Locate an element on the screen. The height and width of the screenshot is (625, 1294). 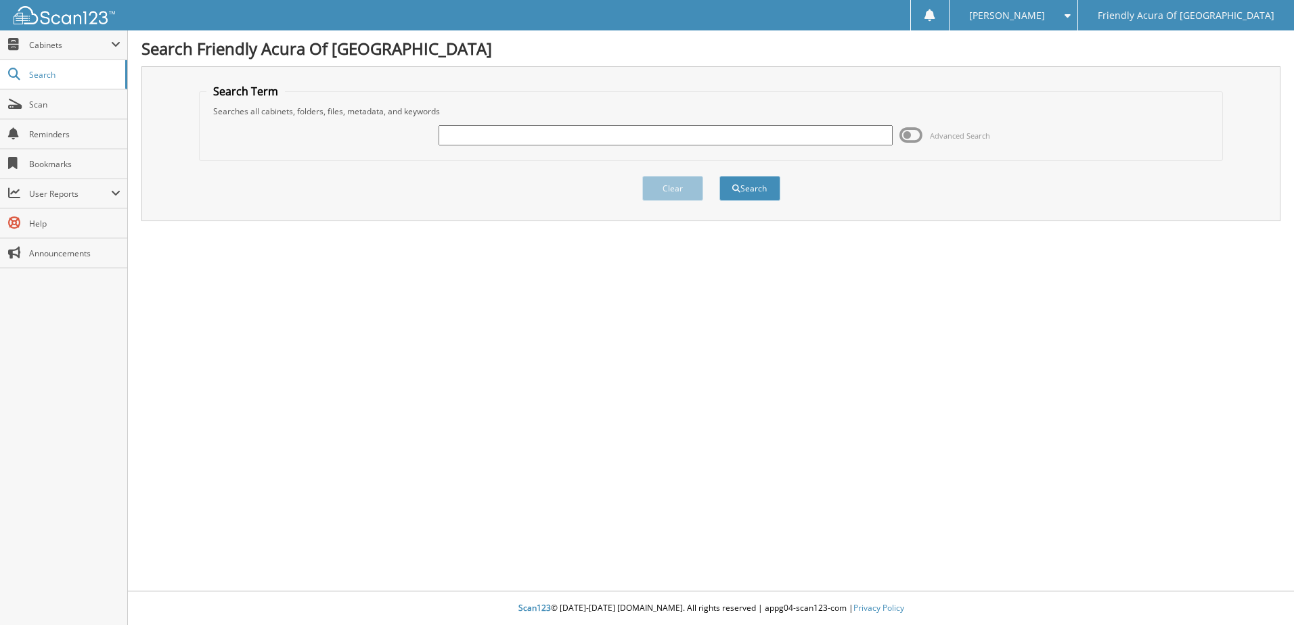
span: User Reports is located at coordinates (70, 194).